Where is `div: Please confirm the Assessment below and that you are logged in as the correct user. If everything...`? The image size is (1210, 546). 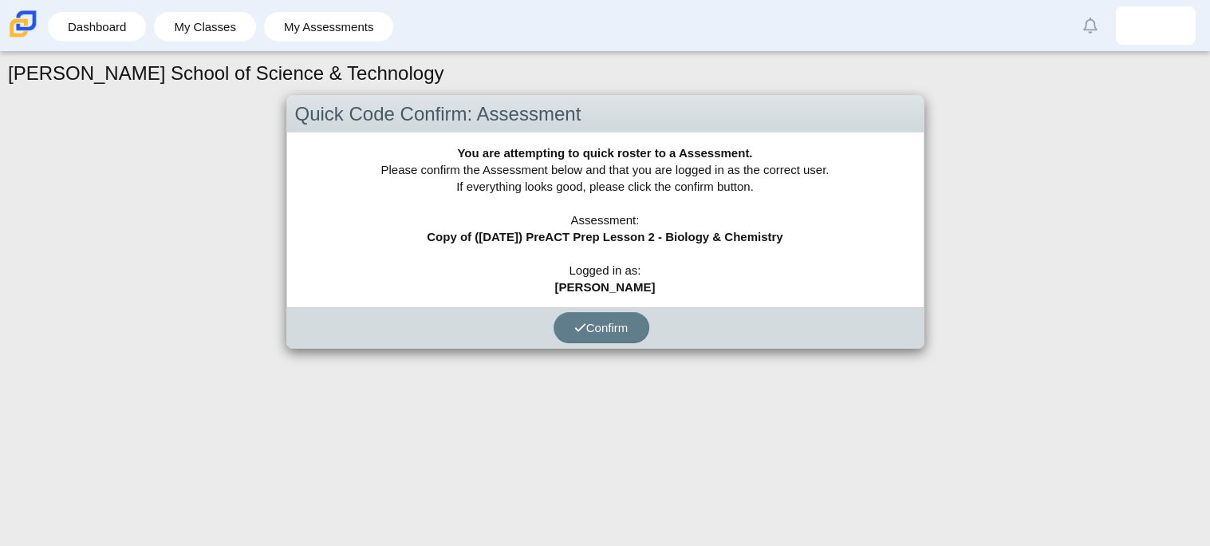 div: Please confirm the Assessment below and that you are logged in as the correct user. If everything... is located at coordinates (606, 219).